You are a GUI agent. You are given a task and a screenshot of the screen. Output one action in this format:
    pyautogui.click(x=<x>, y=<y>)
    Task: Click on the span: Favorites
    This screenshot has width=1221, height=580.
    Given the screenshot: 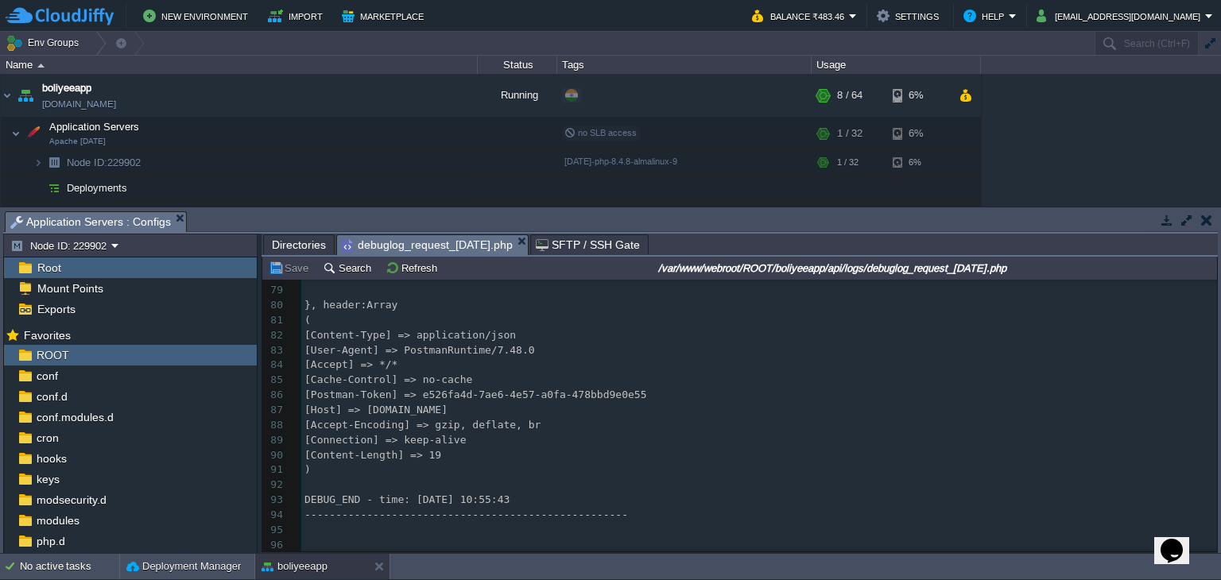 What is the action you would take?
    pyautogui.click(x=47, y=335)
    